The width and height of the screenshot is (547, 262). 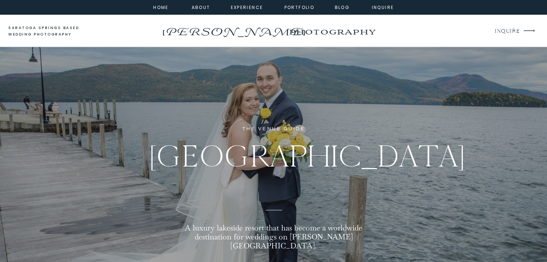 I want to click on nav: Blog, so click(x=342, y=7).